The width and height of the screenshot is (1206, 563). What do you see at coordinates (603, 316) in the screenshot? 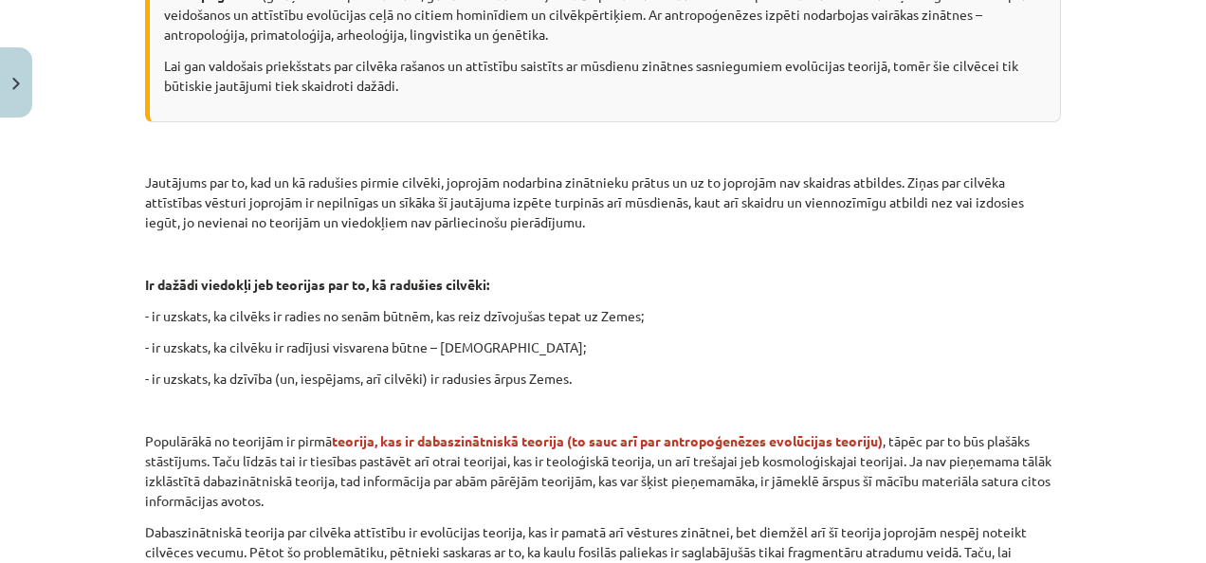
I see `p: - ir uzskats, ka cilvēks ir radies no senām būtnēm, kas reiz dzīvojušas tepat uz Zemes;` at bounding box center [603, 316].